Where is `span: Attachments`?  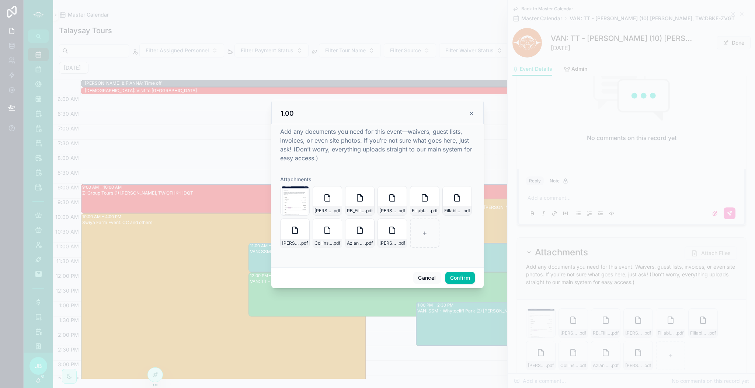 span: Attachments is located at coordinates (296, 179).